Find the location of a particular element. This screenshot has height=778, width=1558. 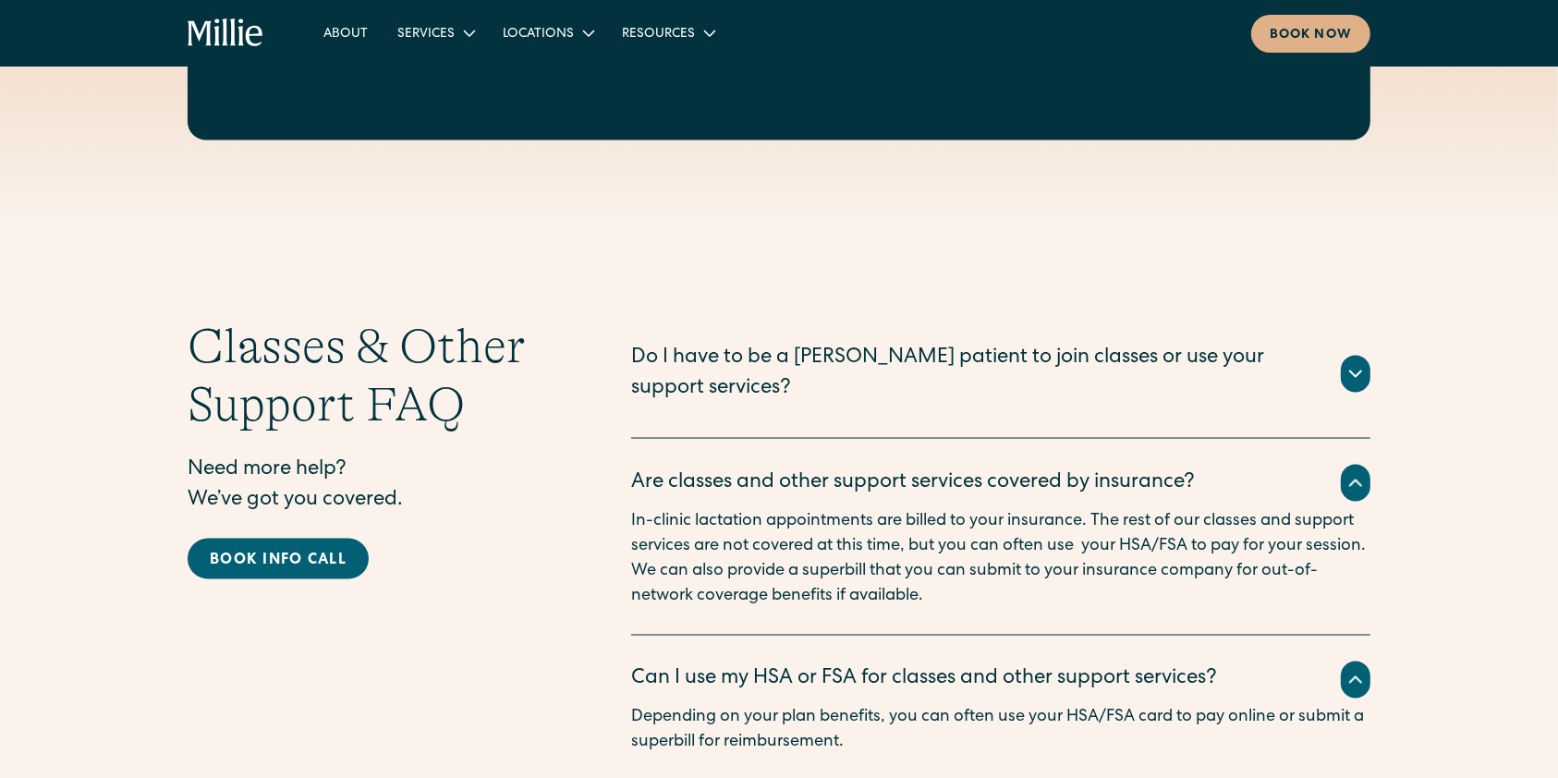

p: Need more help? We’ve got you covered. is located at coordinates (372, 486).